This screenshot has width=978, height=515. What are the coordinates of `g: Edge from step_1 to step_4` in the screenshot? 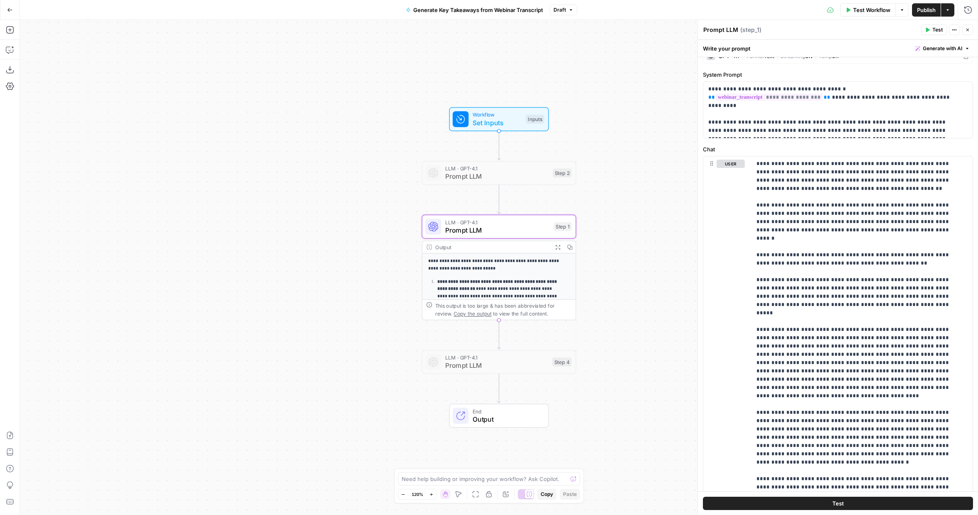 It's located at (499, 335).